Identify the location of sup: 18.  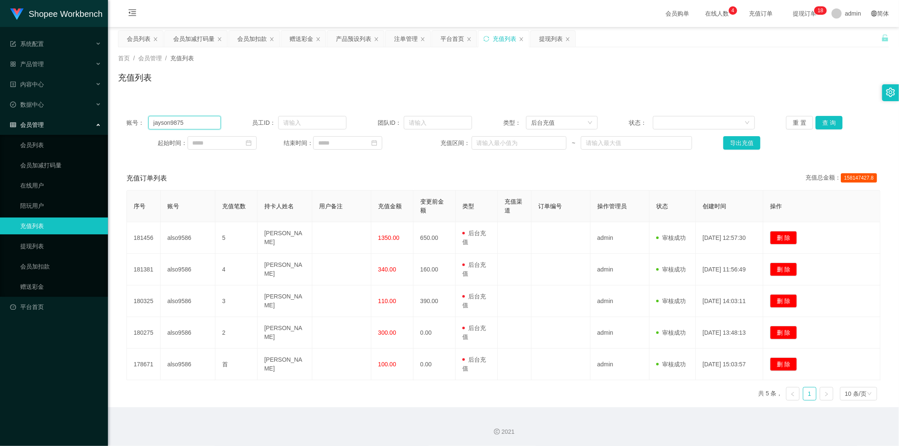
(820, 11).